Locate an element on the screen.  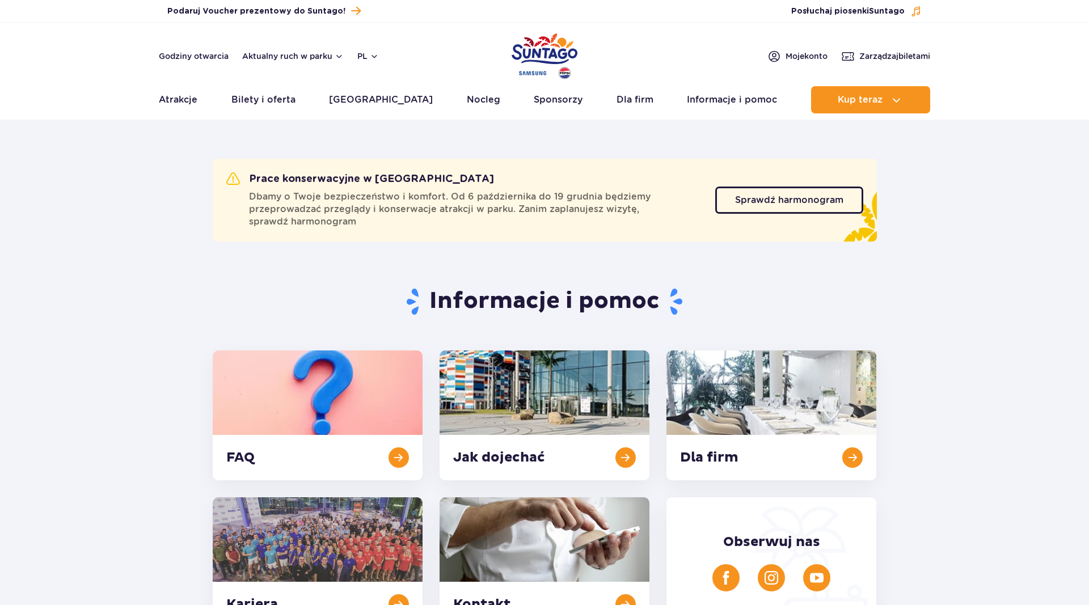
img: Instagram is located at coordinates (771, 578).